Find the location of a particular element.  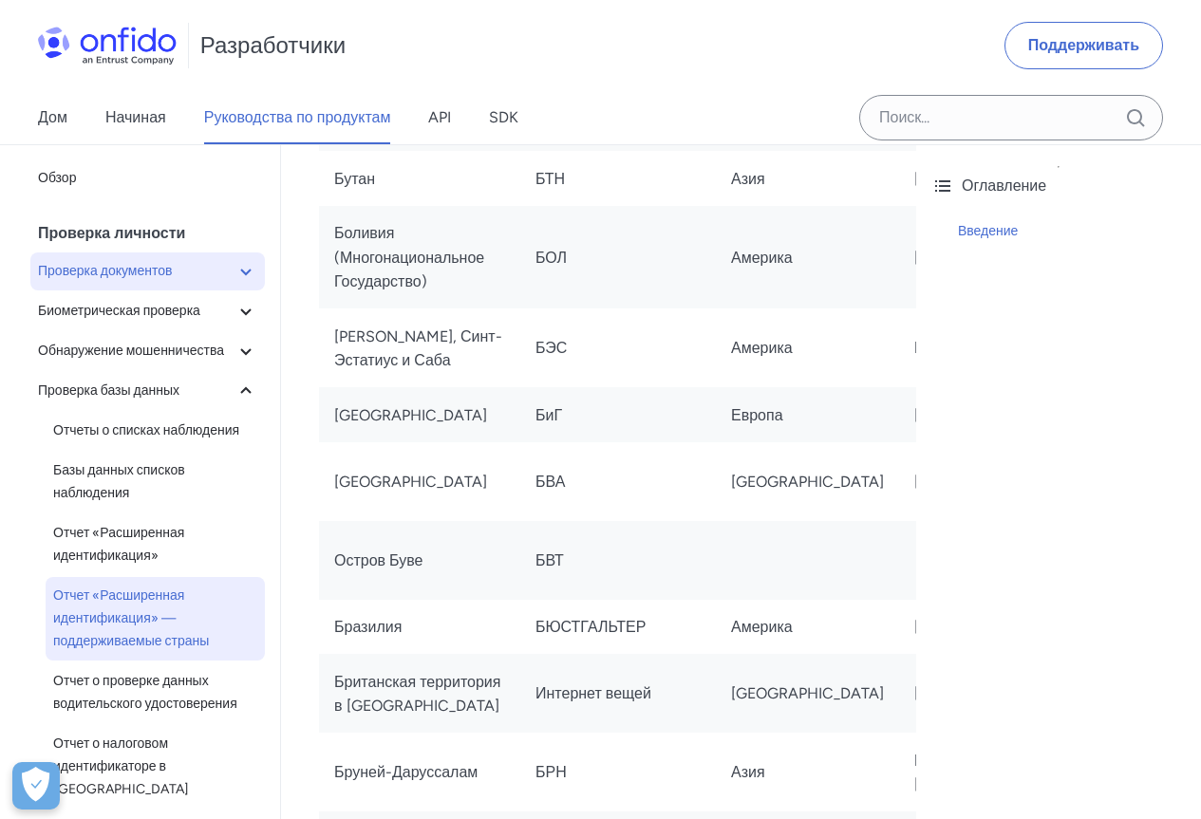

a: Отчет о проверке данных водительского удостоверения is located at coordinates (155, 693).